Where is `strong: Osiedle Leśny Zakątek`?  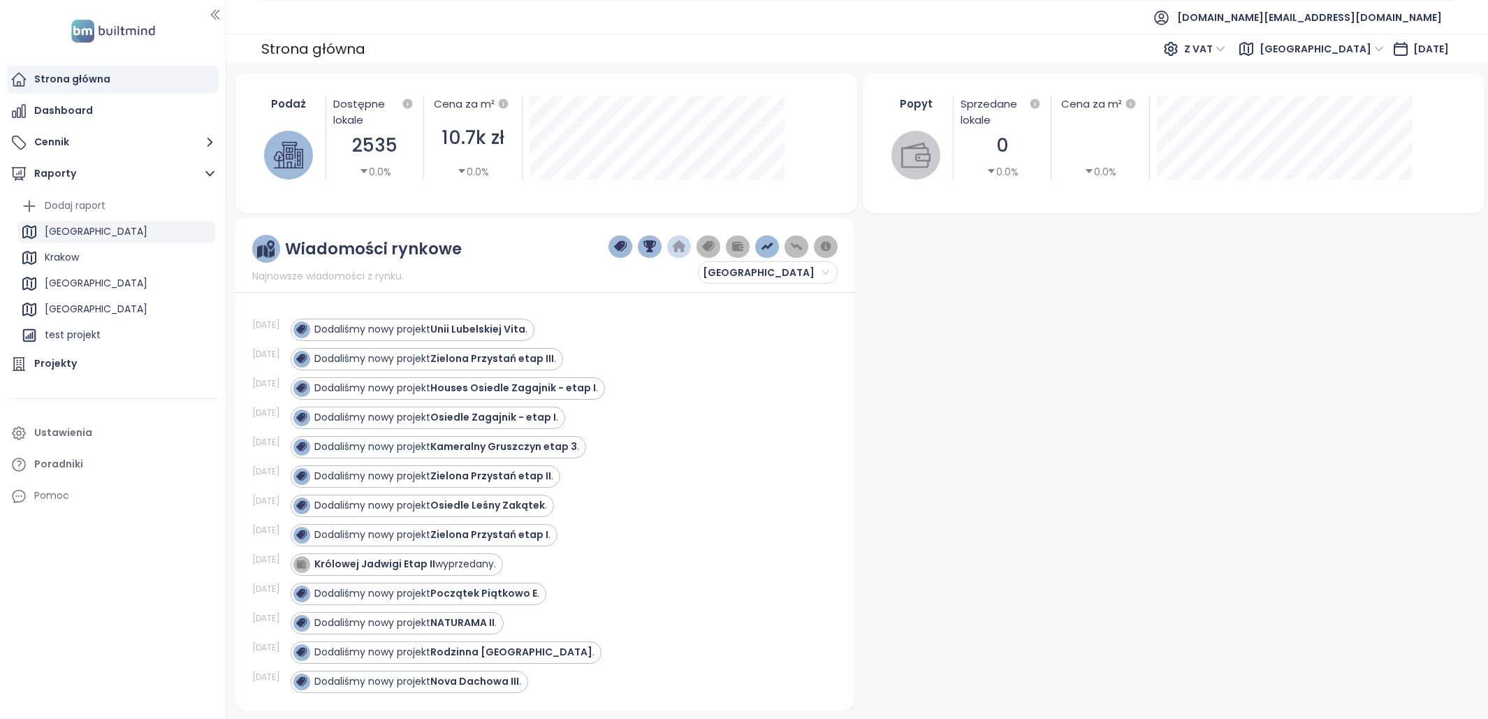
strong: Osiedle Leśny Zakątek is located at coordinates (488, 505).